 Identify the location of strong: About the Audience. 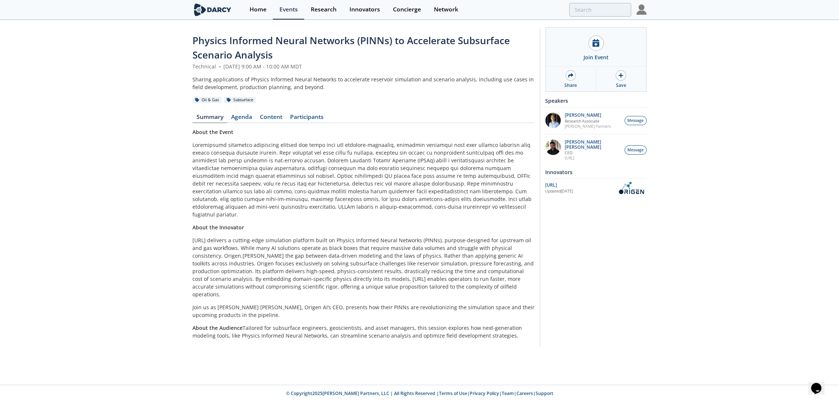
(217, 328).